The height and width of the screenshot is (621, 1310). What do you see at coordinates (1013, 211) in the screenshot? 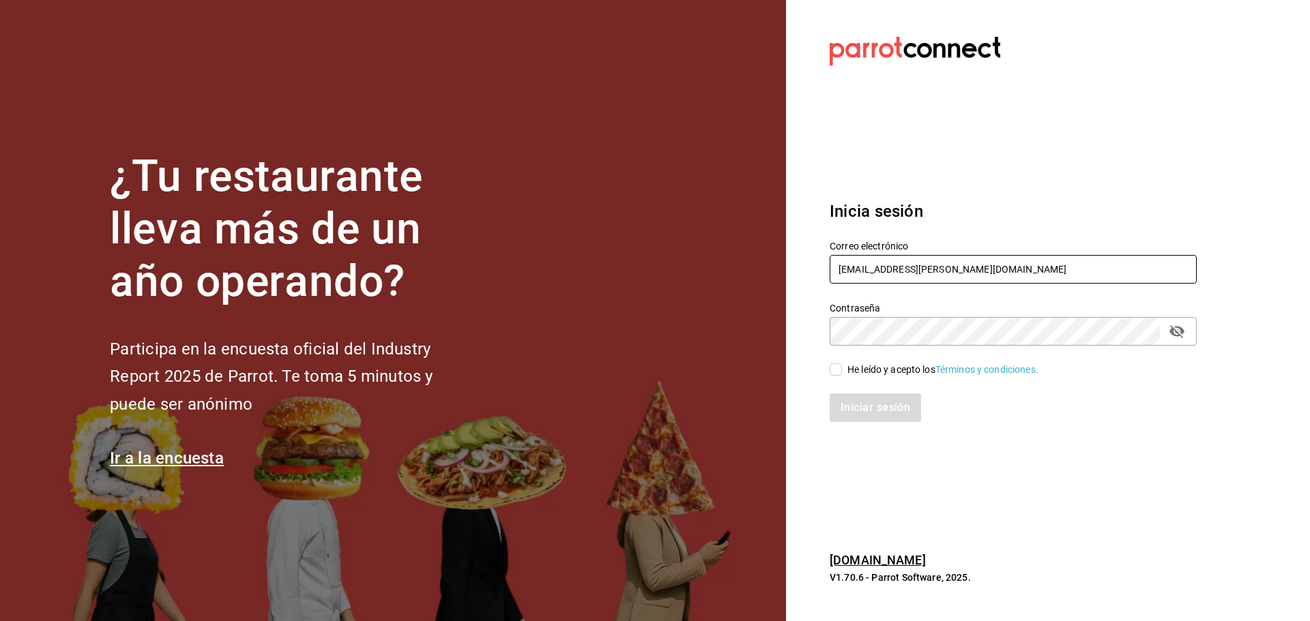
I see `h3: Inicia sesión` at bounding box center [1013, 211].